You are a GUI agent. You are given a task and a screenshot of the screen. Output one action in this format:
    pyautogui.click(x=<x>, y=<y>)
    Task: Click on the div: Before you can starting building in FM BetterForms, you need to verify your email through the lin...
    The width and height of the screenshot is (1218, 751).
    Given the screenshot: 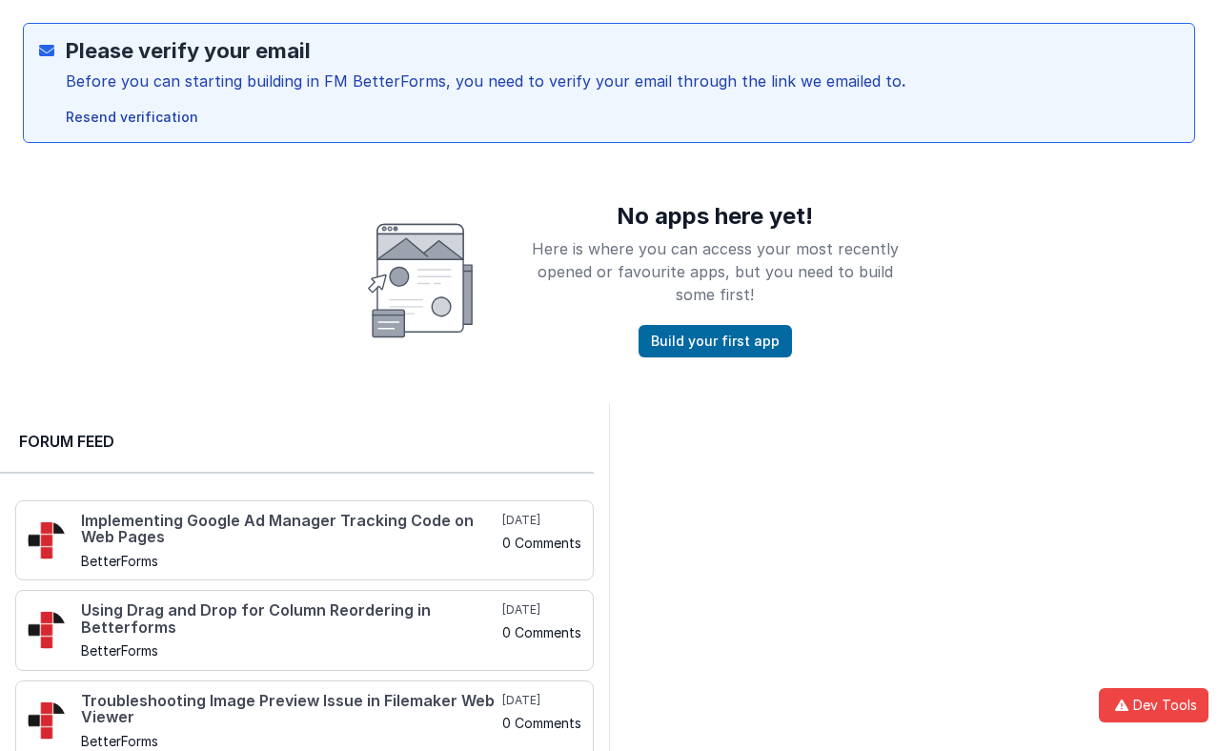 What is the action you would take?
    pyautogui.click(x=486, y=81)
    